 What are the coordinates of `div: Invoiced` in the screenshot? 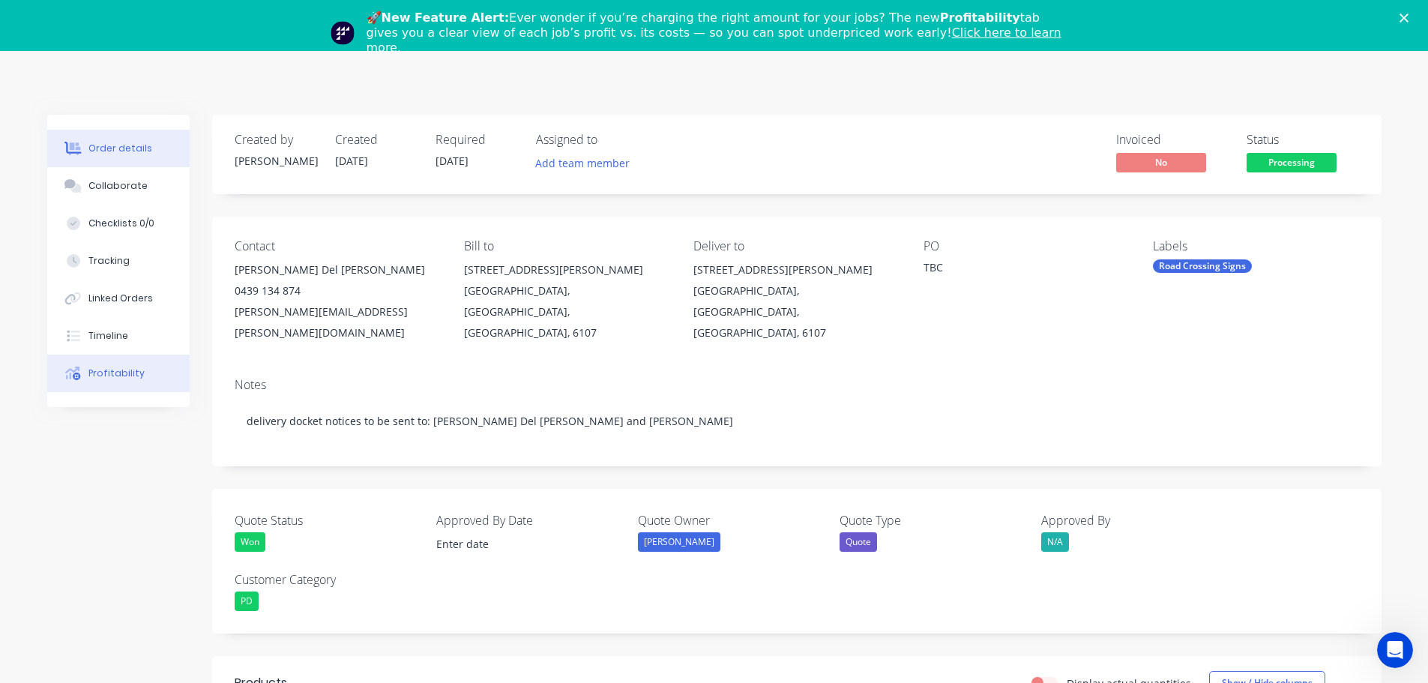 It's located at (1172, 139).